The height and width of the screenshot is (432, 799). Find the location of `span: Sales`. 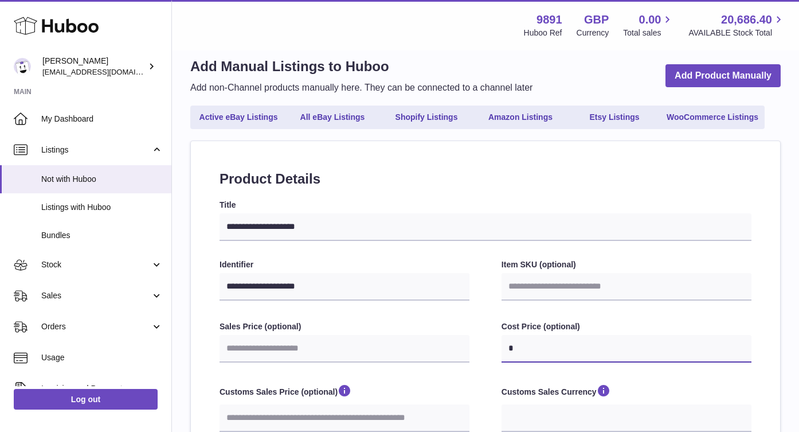

span: Sales is located at coordinates (96, 295).